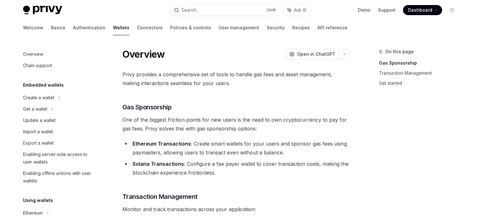 The height and width of the screenshot is (219, 480). Describe the element at coordinates (158, 164) in the screenshot. I see `strong: Solana Transactions` at that location.